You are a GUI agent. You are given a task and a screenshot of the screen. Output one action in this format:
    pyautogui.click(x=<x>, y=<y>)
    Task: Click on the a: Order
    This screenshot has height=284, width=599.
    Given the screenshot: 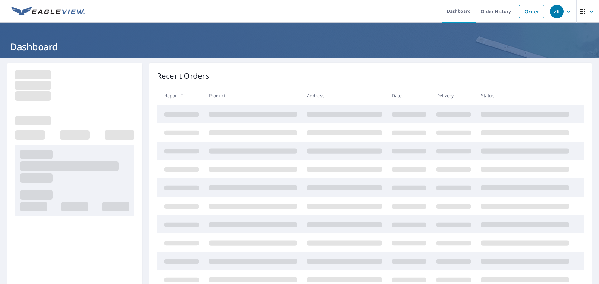 What is the action you would take?
    pyautogui.click(x=532, y=12)
    